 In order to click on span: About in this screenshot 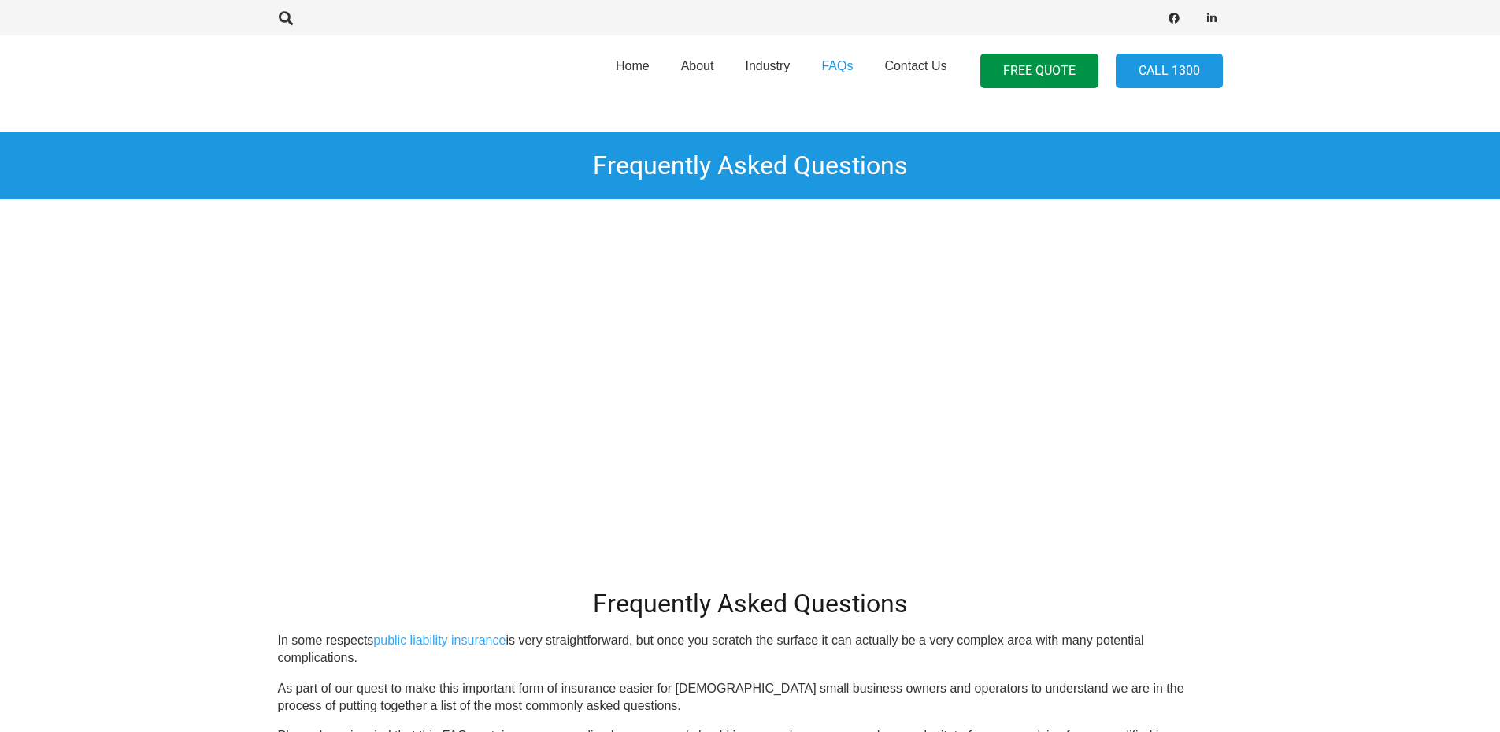, I will do `click(698, 65)`.